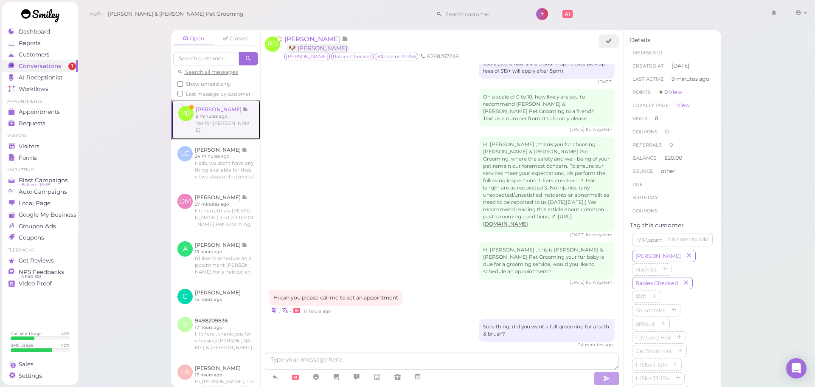 The width and height of the screenshot is (815, 387). What do you see at coordinates (30, 43) in the screenshot?
I see `span: Reports` at bounding box center [30, 43].